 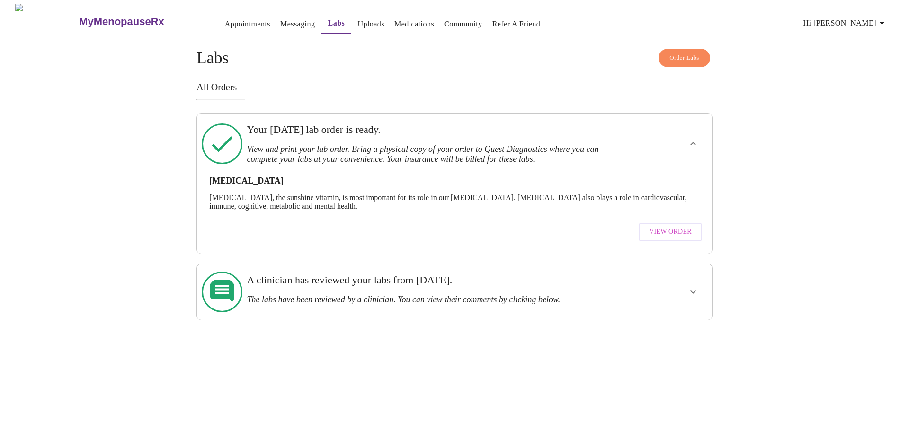 I want to click on a: Uploads, so click(x=371, y=24).